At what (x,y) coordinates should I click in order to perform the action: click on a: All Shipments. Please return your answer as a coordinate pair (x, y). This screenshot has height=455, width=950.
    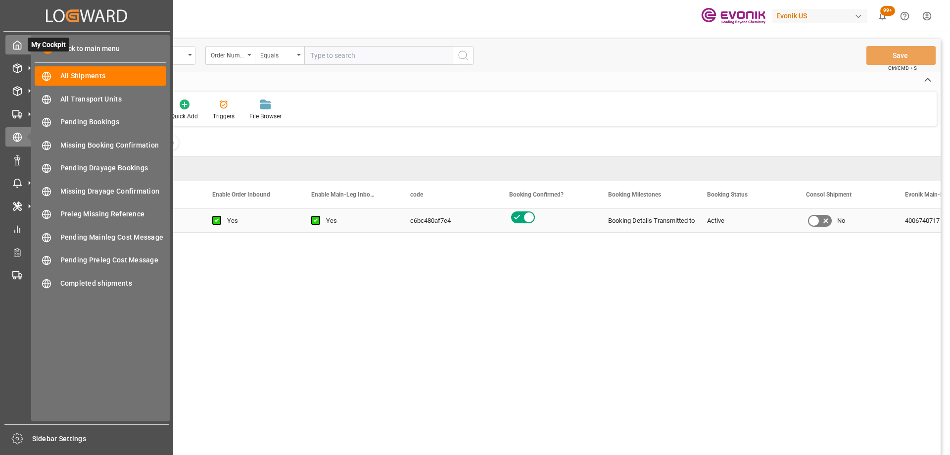
    Looking at the image, I should click on (100, 76).